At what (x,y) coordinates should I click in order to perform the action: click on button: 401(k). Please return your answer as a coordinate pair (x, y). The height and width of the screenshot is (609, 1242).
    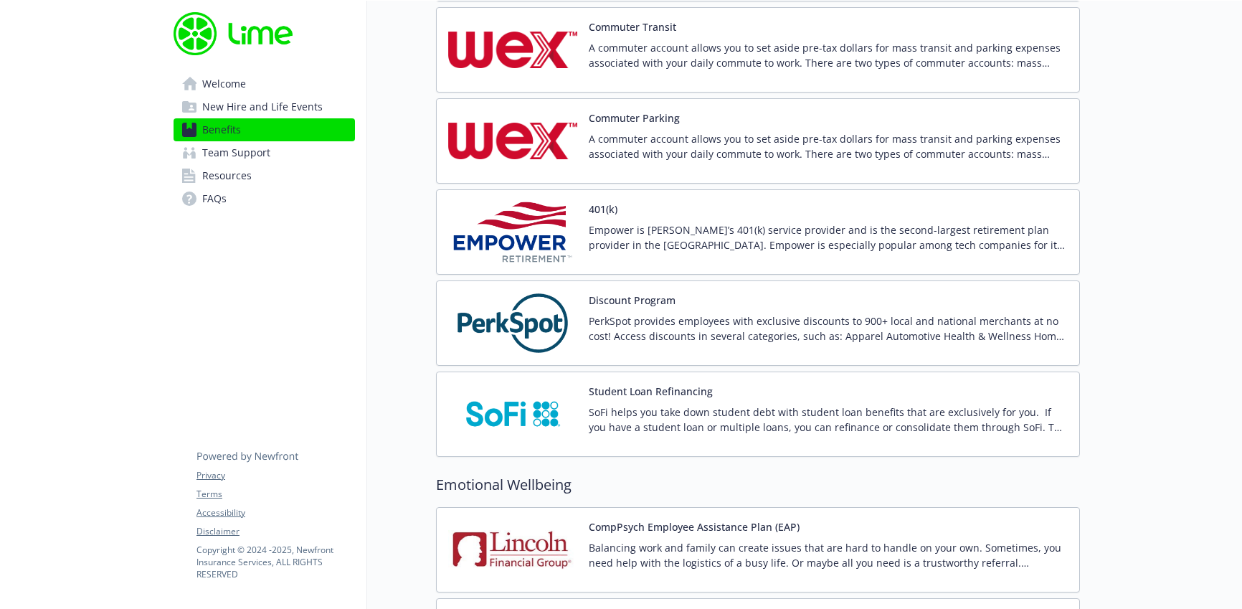
    Looking at the image, I should click on (603, 209).